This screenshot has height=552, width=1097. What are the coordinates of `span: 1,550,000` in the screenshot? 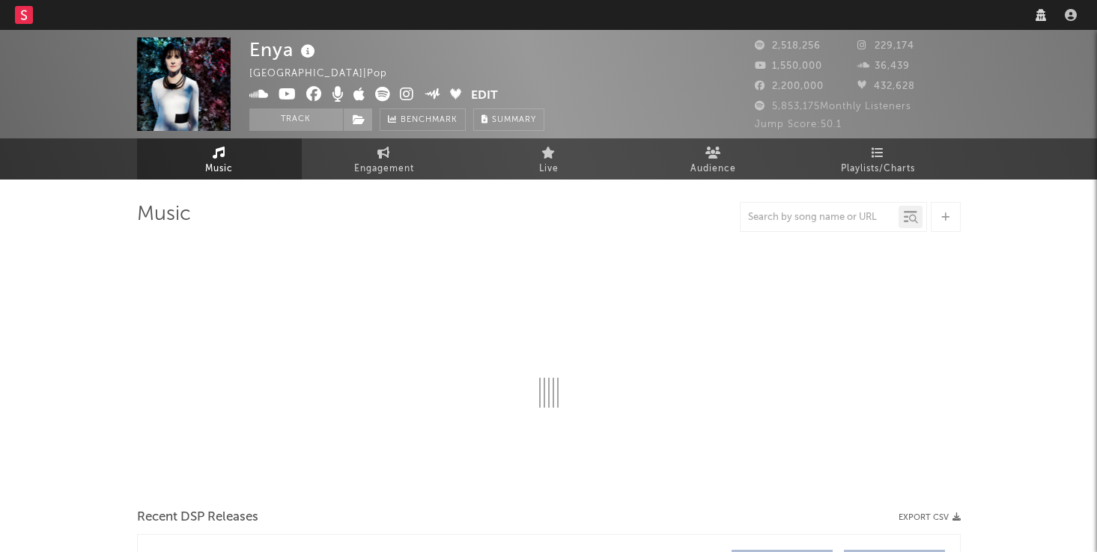 It's located at (788, 66).